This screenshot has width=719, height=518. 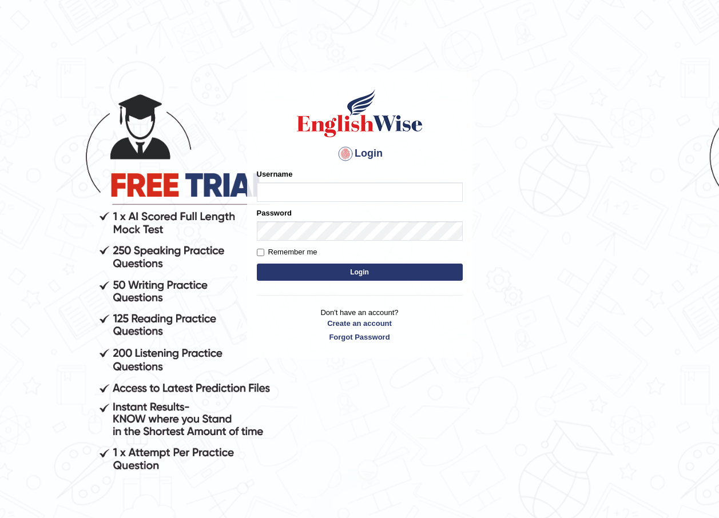 I want to click on label: Username, so click(x=275, y=174).